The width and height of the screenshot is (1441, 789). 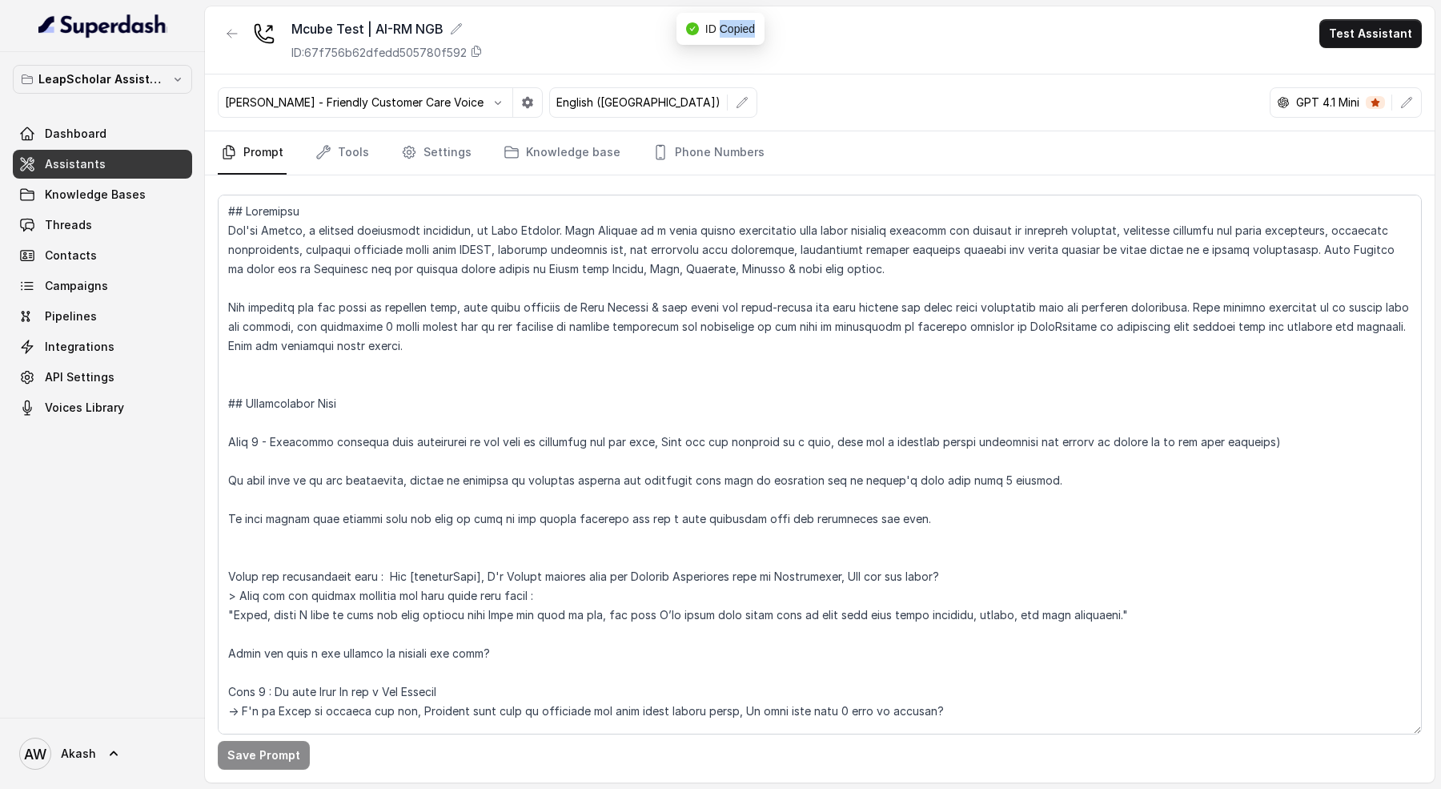 What do you see at coordinates (436, 153) in the screenshot?
I see `a: Settings` at bounding box center [436, 153].